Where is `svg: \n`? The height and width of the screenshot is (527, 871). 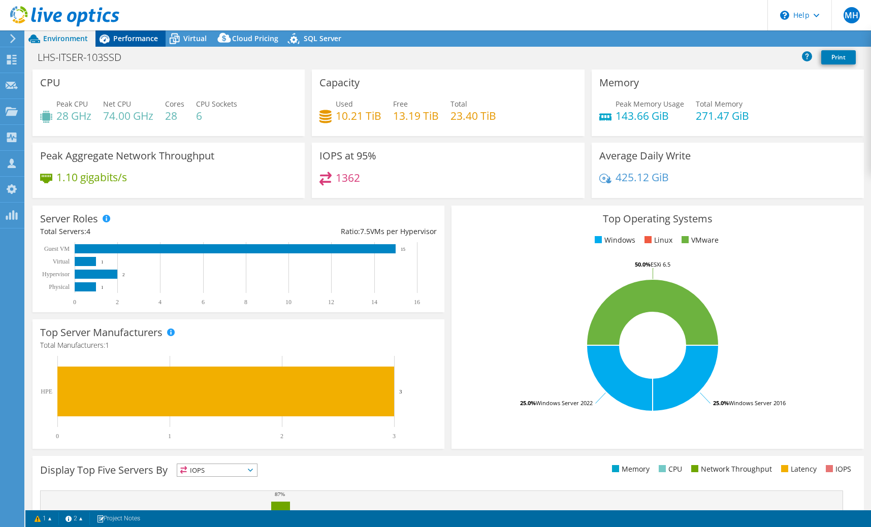 svg: \n is located at coordinates (785, 15).